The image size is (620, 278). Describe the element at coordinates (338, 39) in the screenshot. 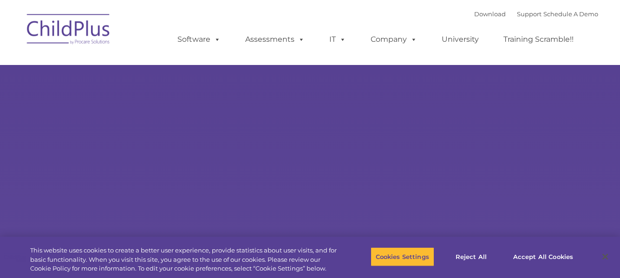

I see `a: IT` at that location.